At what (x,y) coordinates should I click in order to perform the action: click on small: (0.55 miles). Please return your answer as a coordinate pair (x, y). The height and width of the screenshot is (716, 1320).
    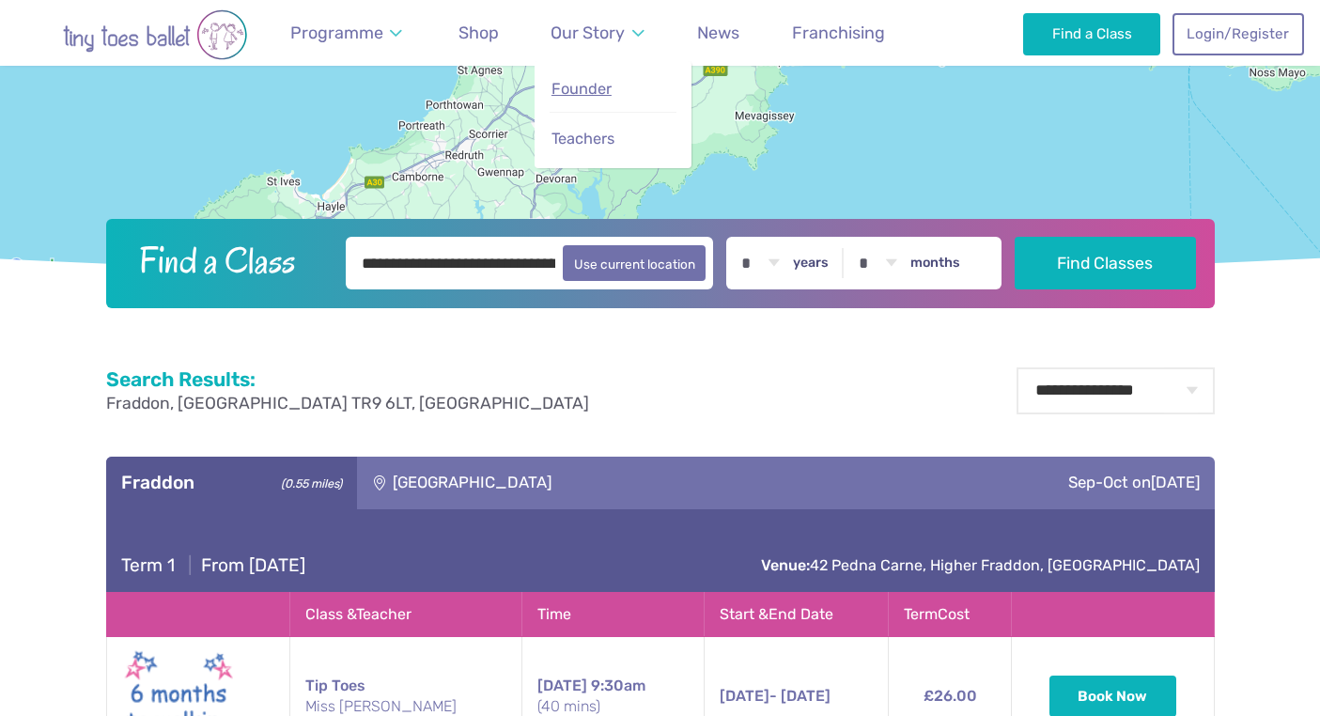
    Looking at the image, I should click on (307, 481).